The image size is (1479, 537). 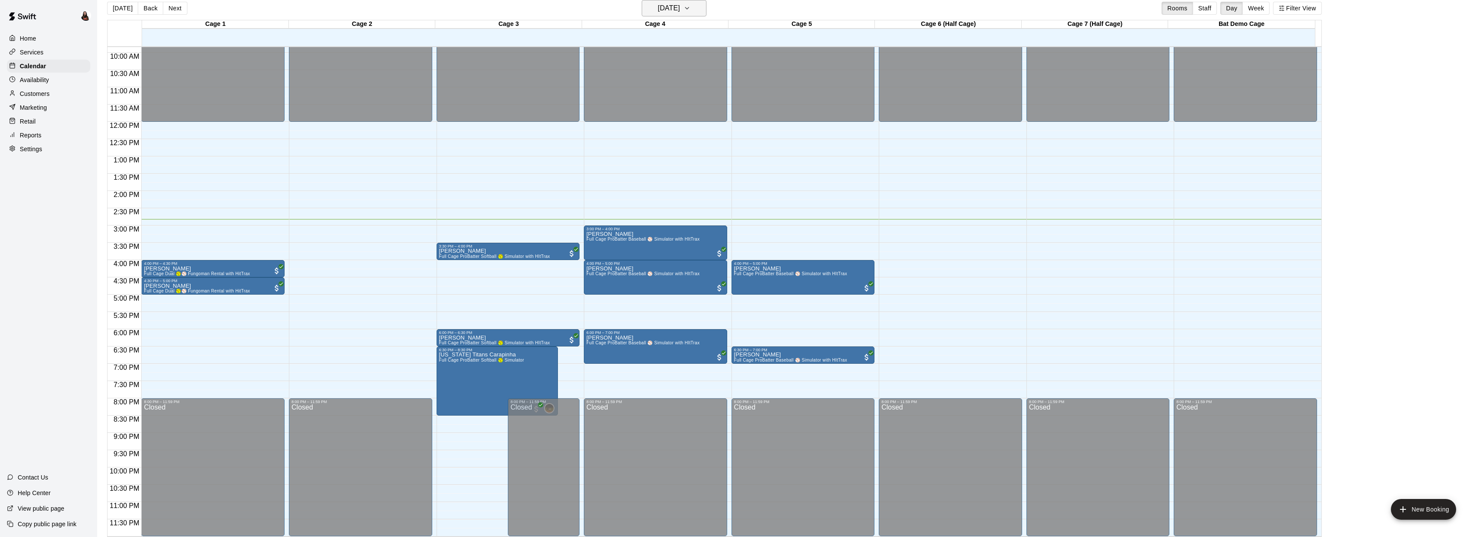 I want to click on button: Staff, so click(x=1205, y=8).